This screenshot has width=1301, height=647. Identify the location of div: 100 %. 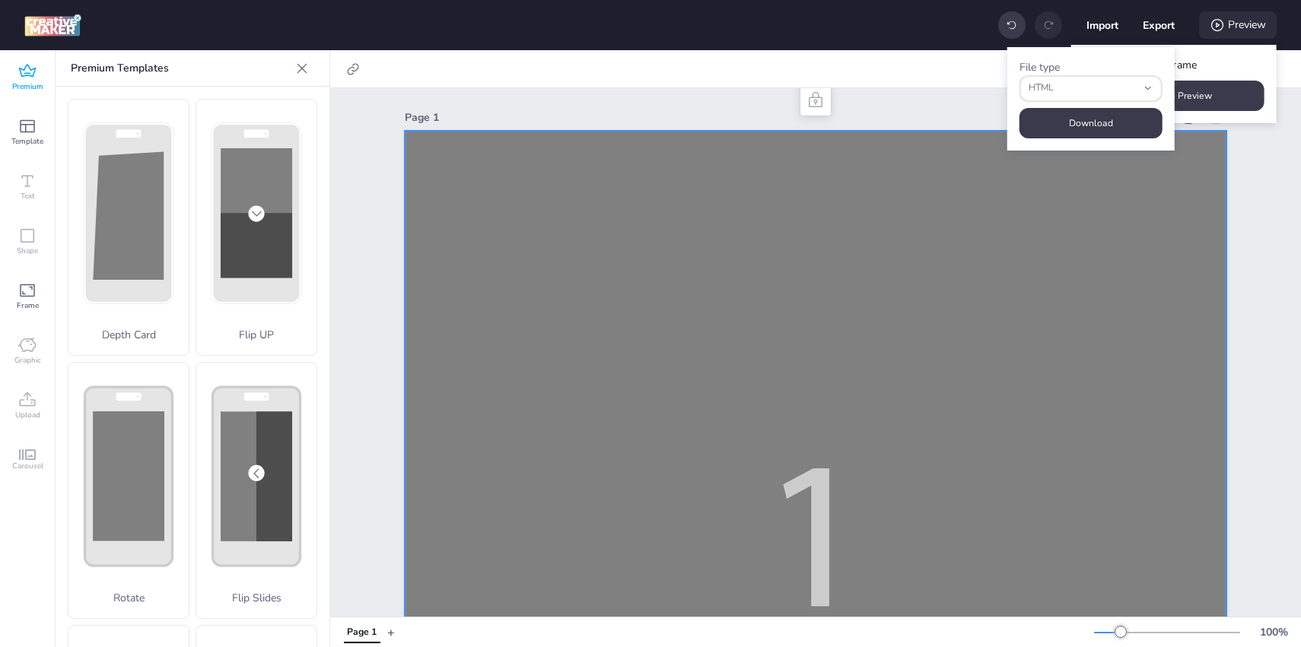
(1273, 632).